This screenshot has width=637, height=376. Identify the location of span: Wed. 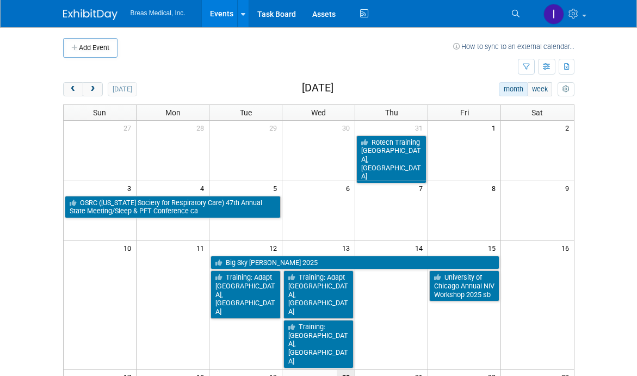
(318, 113).